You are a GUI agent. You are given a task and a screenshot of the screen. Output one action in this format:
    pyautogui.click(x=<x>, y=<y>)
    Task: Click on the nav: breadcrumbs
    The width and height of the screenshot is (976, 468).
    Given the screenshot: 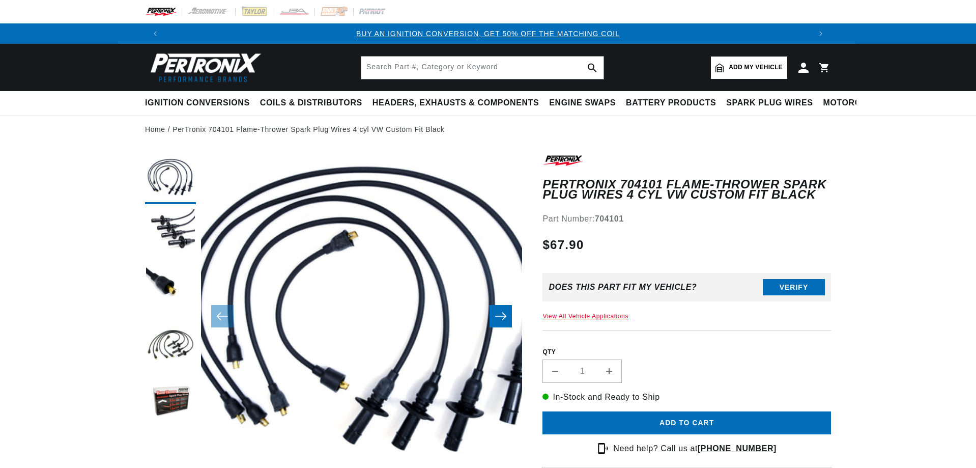 What is the action you would take?
    pyautogui.click(x=488, y=129)
    